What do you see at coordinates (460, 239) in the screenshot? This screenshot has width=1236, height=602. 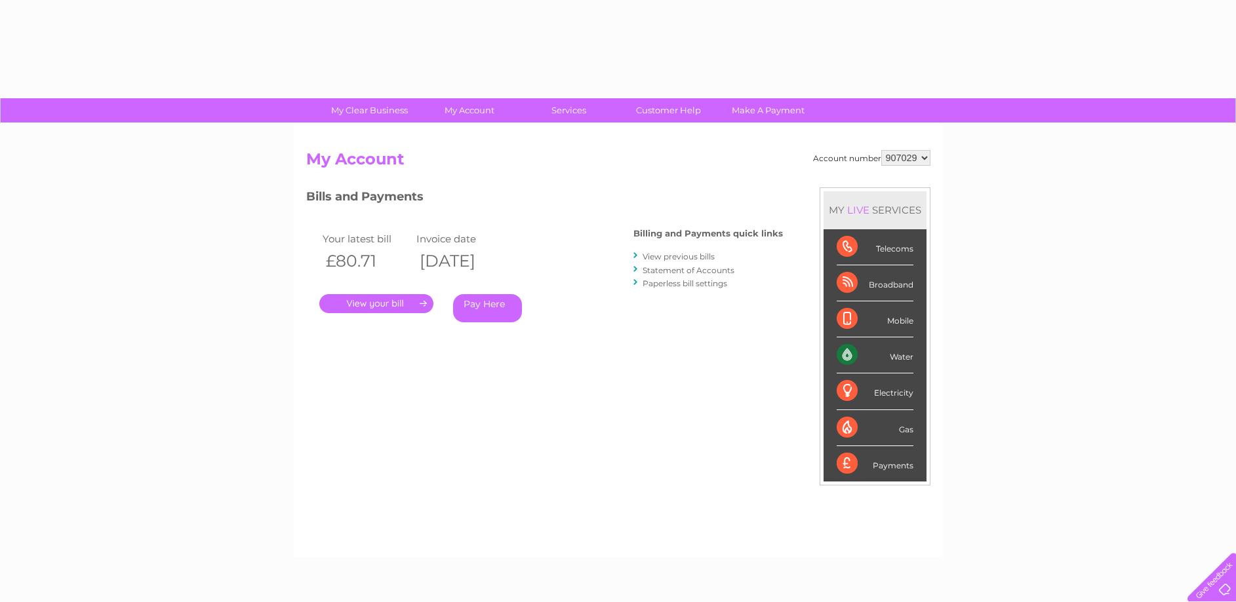 I see `td: Invoice date` at bounding box center [460, 239].